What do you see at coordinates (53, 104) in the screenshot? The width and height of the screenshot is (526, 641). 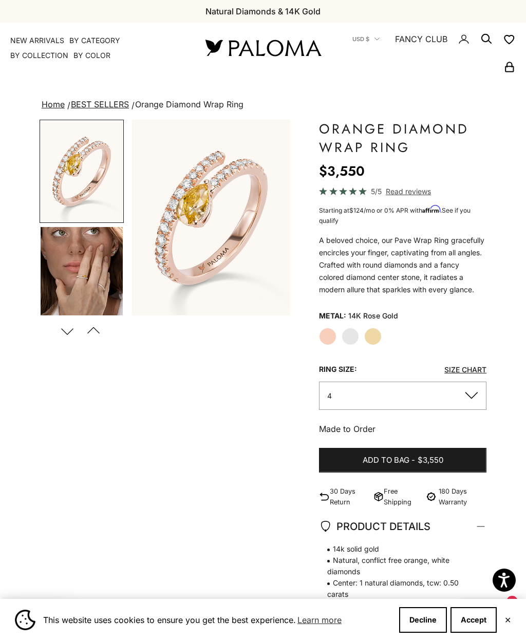 I see `a: Home` at bounding box center [53, 104].